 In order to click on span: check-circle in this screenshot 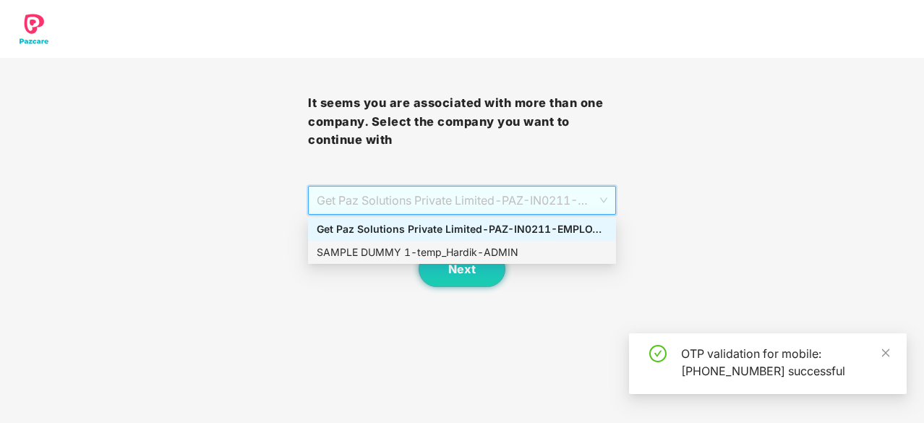, I will do `click(658, 354)`.